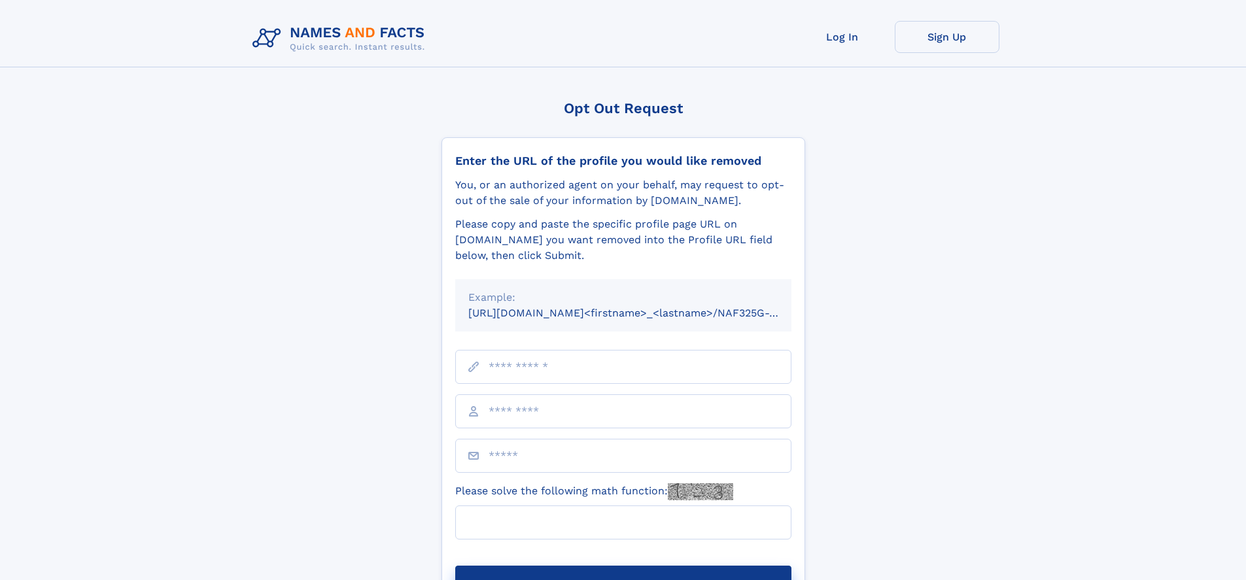  Describe the element at coordinates (623, 193) in the screenshot. I see `div: You, or an authorized agent on your behalf, may request to opt-out of the sale of your informatio...` at that location.